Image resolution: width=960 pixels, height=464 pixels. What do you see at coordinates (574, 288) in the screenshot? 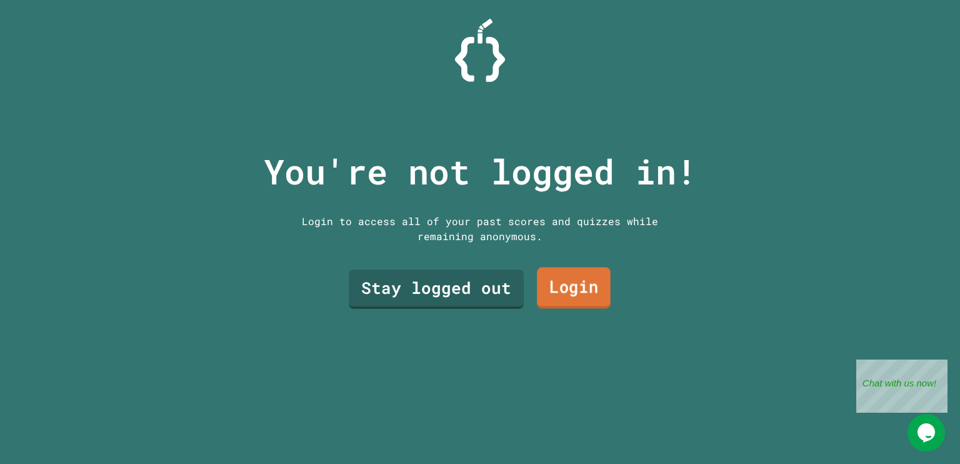
I see `a: Login` at bounding box center [574, 288].